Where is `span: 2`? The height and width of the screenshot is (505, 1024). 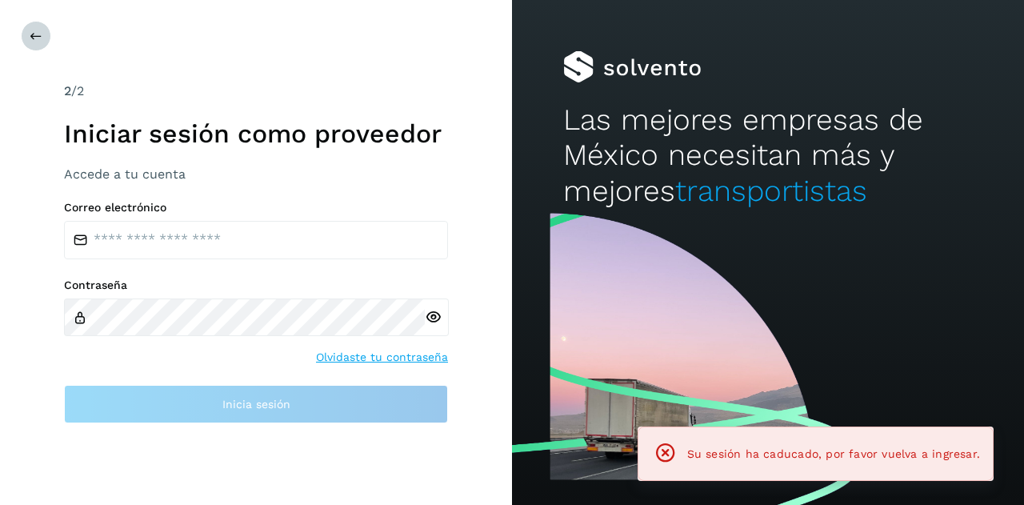
span: 2 is located at coordinates (67, 90).